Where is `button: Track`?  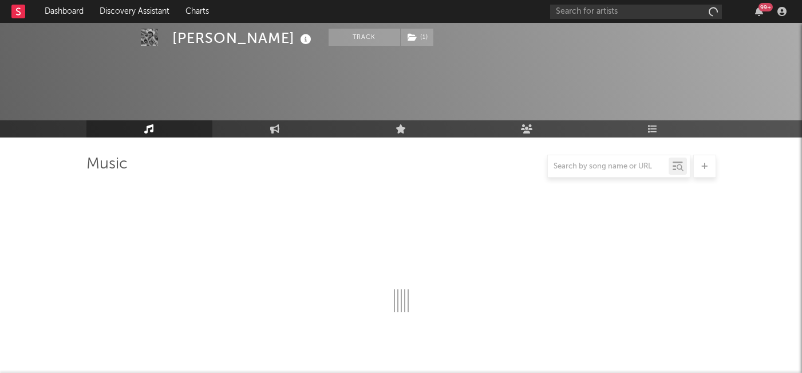 button: Track is located at coordinates (364, 37).